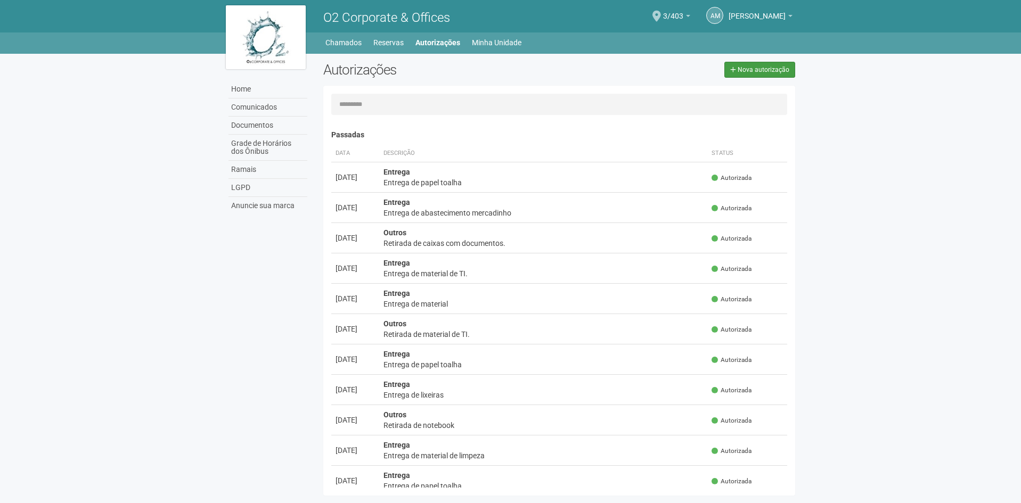 Image resolution: width=1021 pixels, height=503 pixels. What do you see at coordinates (268, 147) in the screenshot?
I see `a: Grade de Horários dos Ônibus` at bounding box center [268, 147].